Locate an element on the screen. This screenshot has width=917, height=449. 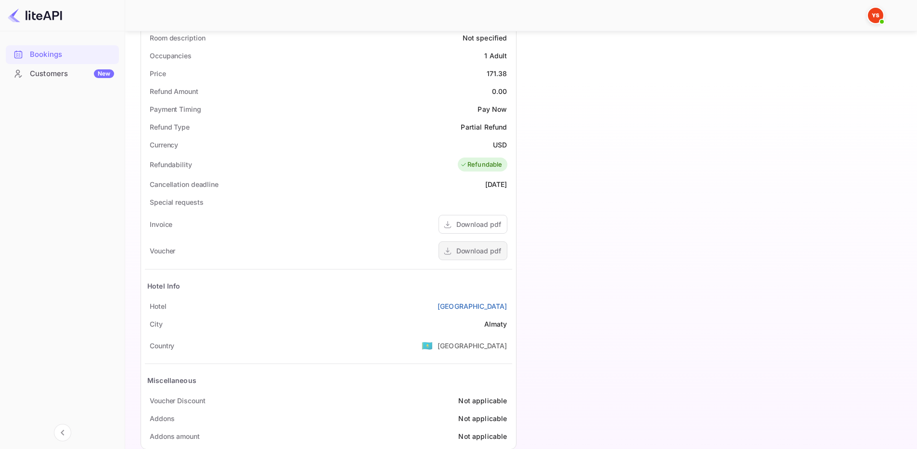
div: New is located at coordinates (104, 74).